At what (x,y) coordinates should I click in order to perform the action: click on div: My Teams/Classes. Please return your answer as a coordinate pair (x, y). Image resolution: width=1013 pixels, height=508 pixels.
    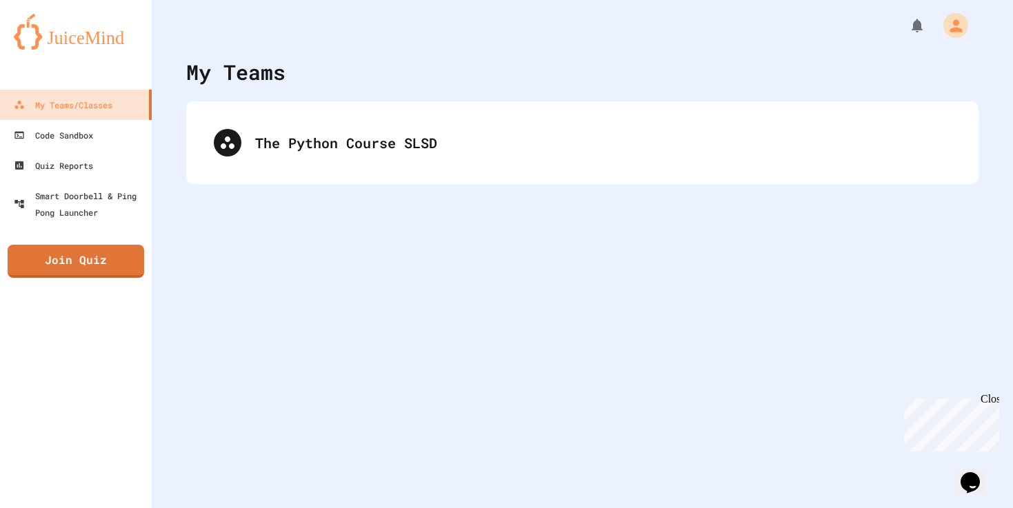
    Looking at the image, I should click on (63, 105).